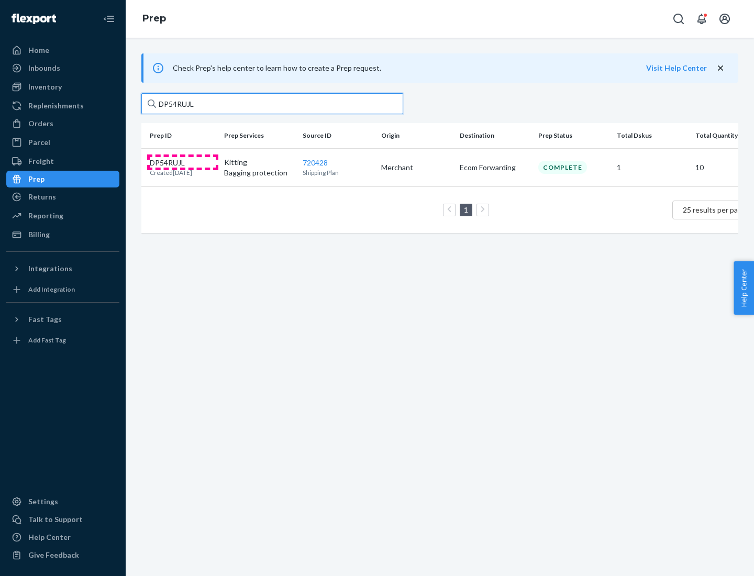  I want to click on button: Give Feedback, so click(63, 555).